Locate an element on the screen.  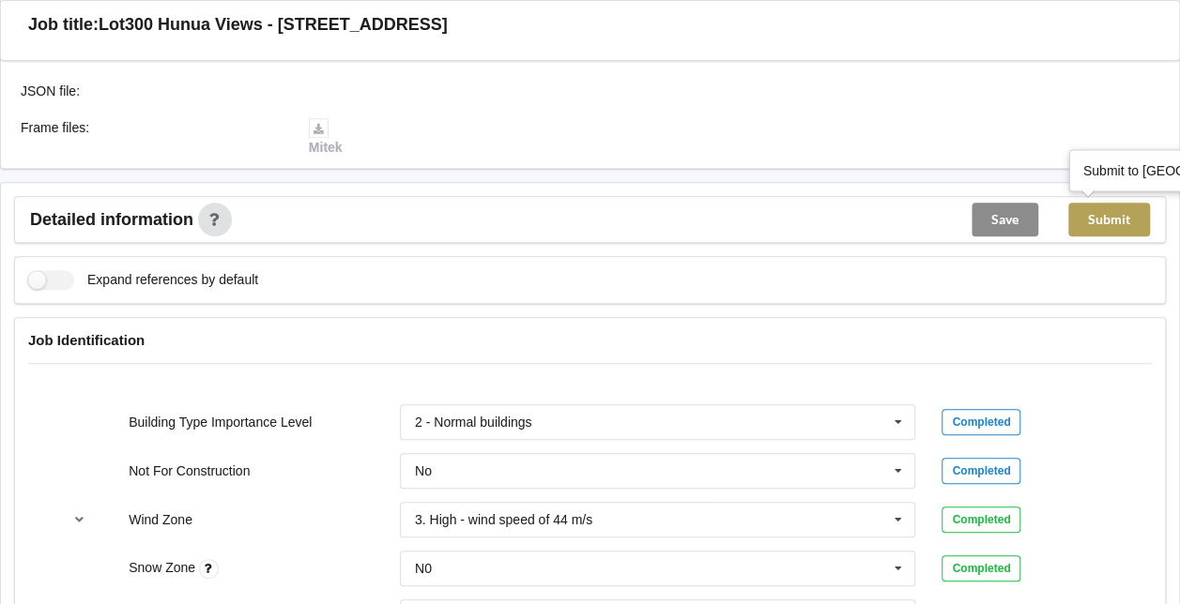
div: 2 - Normal buildings is located at coordinates (473, 422).